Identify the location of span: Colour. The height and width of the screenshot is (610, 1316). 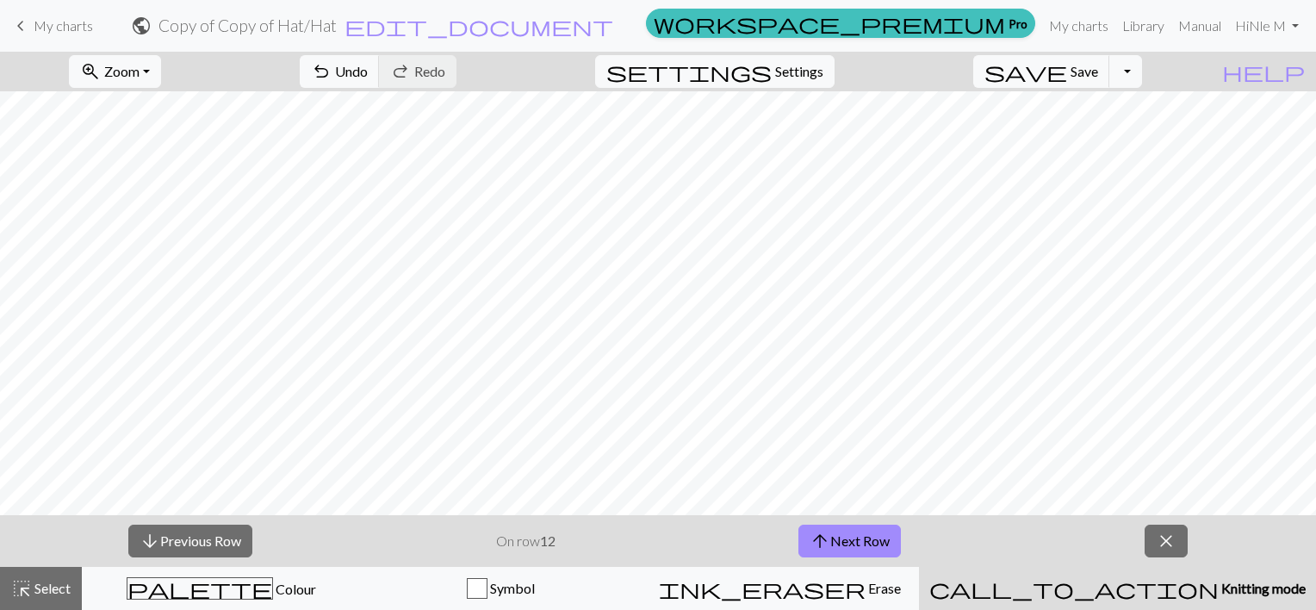
(295, 588).